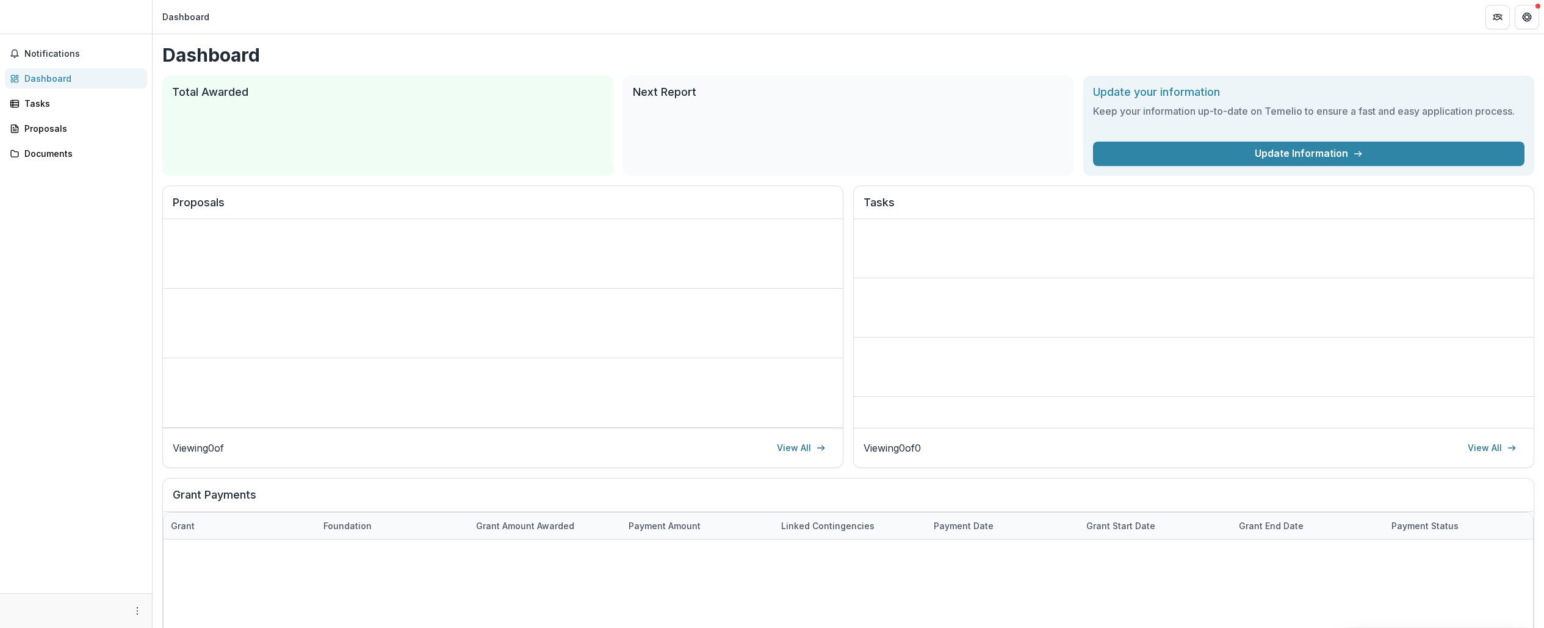 Image resolution: width=1544 pixels, height=628 pixels. I want to click on h2: Total Awarded, so click(387, 92).